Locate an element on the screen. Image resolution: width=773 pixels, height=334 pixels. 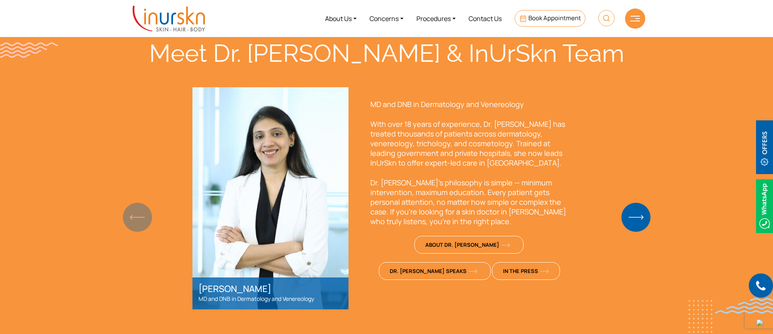
img: hamLine.svg is located at coordinates (635, 19).